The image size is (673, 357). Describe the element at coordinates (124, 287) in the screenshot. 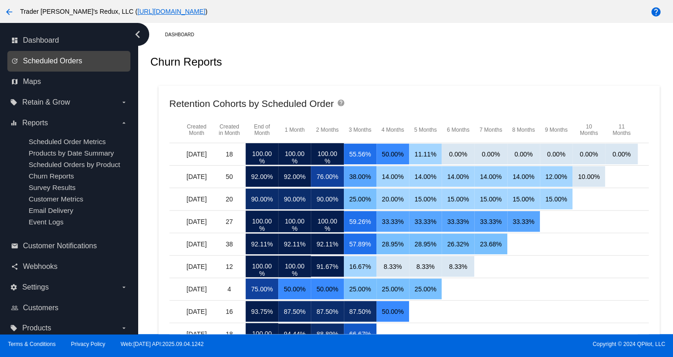

I see `i: arrow_drop_down` at that location.